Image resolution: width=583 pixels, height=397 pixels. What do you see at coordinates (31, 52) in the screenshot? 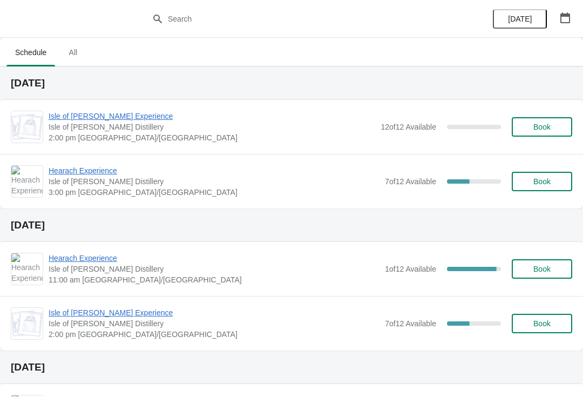
I see `span: Schedule` at bounding box center [31, 52].